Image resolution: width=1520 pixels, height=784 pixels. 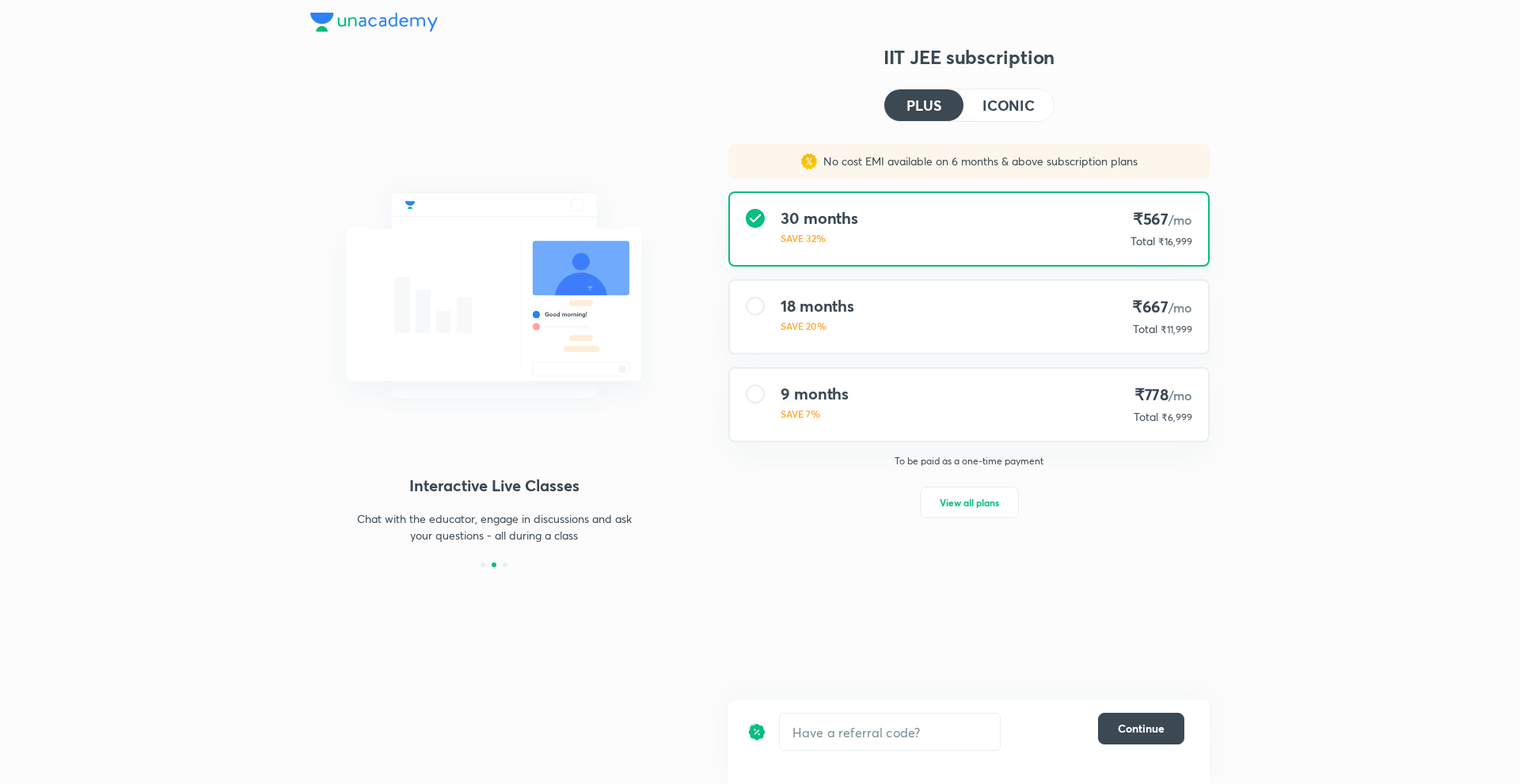 What do you see at coordinates (373, 22) in the screenshot?
I see `img: Company Logo` at bounding box center [373, 22].